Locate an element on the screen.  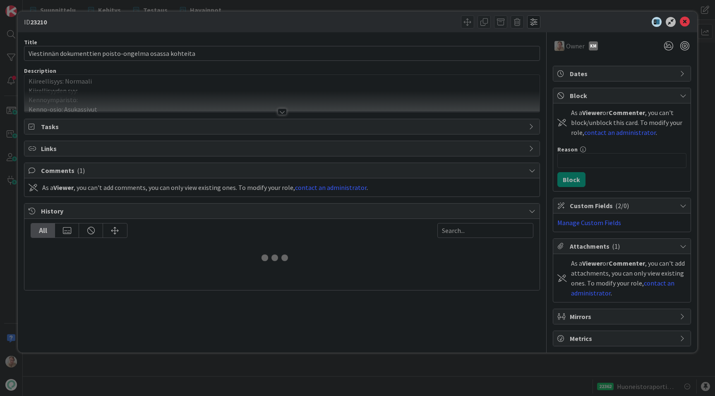
input: Search... is located at coordinates (486, 231).